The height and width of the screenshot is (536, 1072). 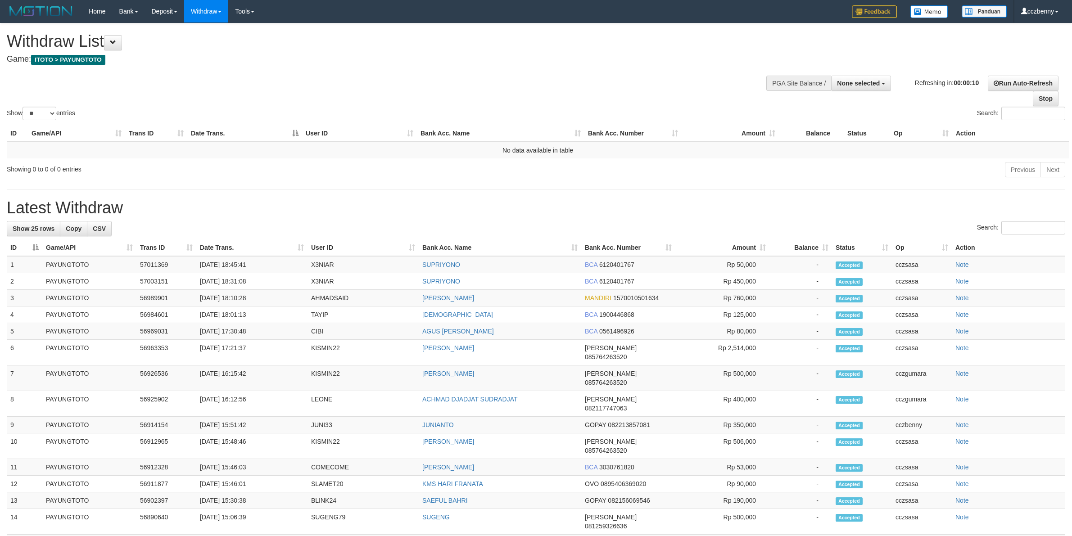 I want to click on span: CSV, so click(x=99, y=229).